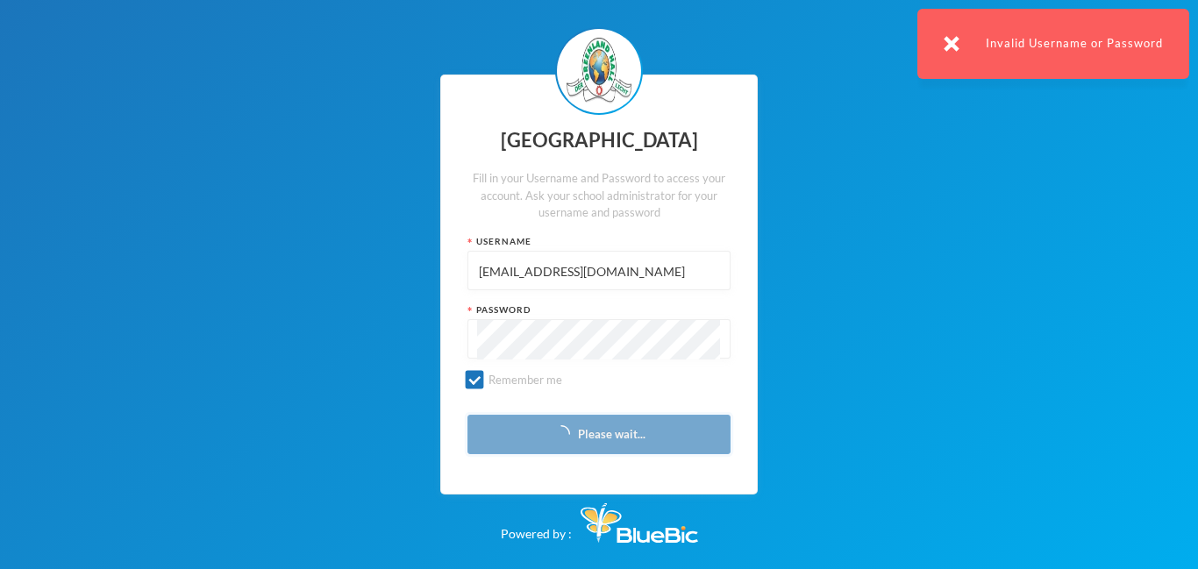  What do you see at coordinates (639, 523) in the screenshot?
I see `img: Bluebic` at bounding box center [639, 523].